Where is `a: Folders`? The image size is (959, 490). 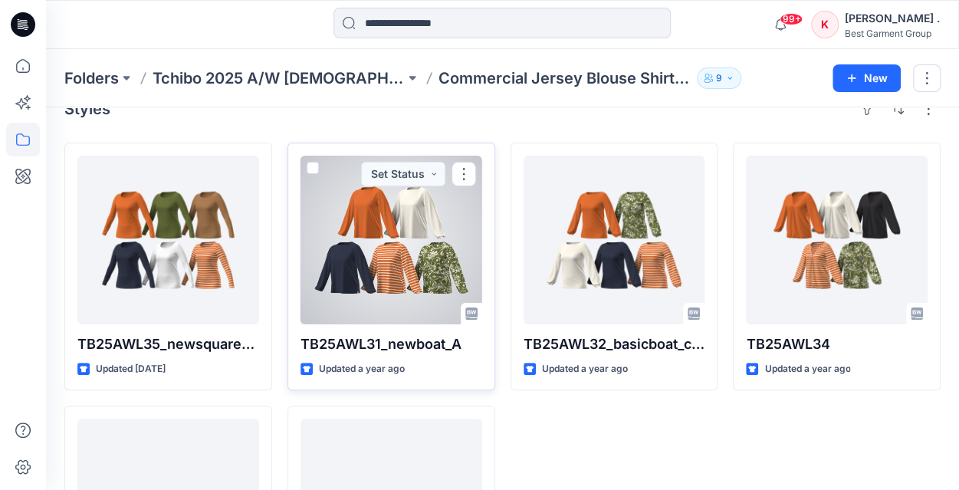 a: Folders is located at coordinates (91, 78).